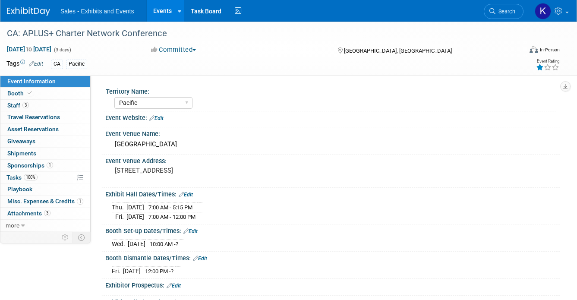  What do you see at coordinates (13, 225) in the screenshot?
I see `span: more` at bounding box center [13, 225].